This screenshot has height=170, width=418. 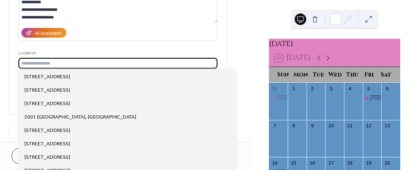 I want to click on div: 2, so click(x=312, y=89).